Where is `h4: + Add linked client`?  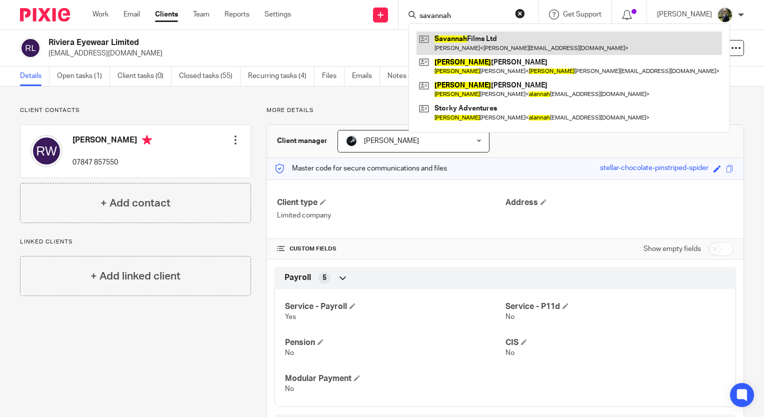 h4: + Add linked client is located at coordinates (136, 276).